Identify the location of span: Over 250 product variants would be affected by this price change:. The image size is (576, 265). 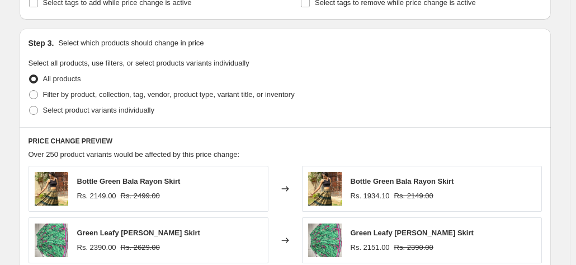
(134, 154).